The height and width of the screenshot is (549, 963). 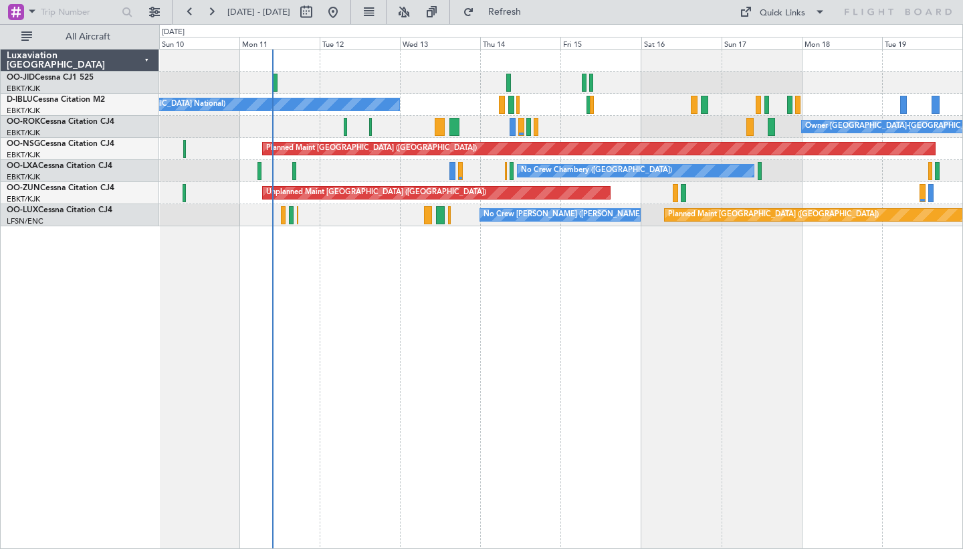 I want to click on button: Quick Links, so click(x=783, y=12).